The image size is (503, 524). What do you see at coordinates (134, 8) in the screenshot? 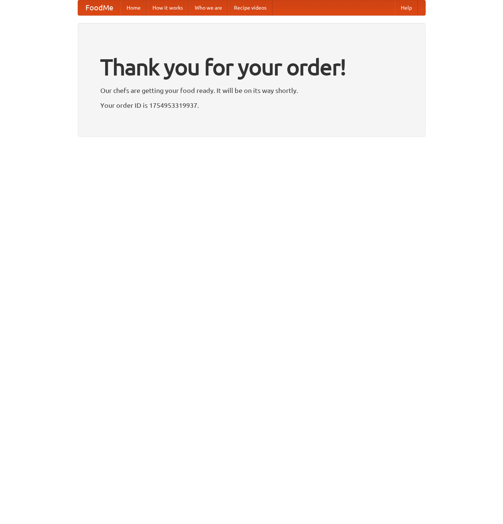
I see `a: Home` at bounding box center [134, 8].